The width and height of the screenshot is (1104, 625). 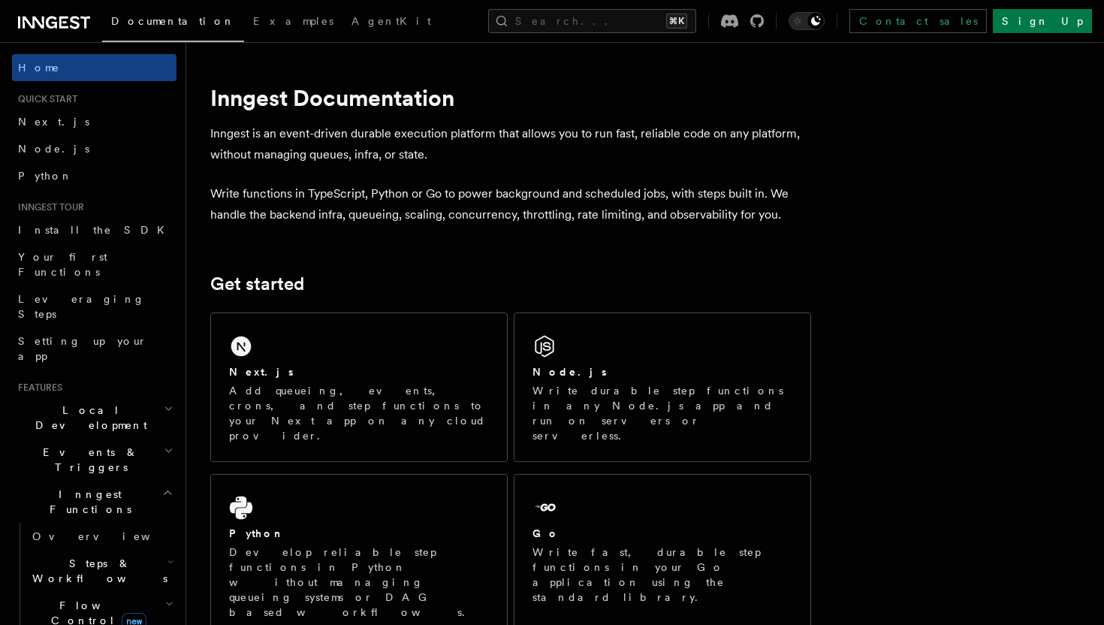 What do you see at coordinates (94, 264) in the screenshot?
I see `a: Your first Functions` at bounding box center [94, 264].